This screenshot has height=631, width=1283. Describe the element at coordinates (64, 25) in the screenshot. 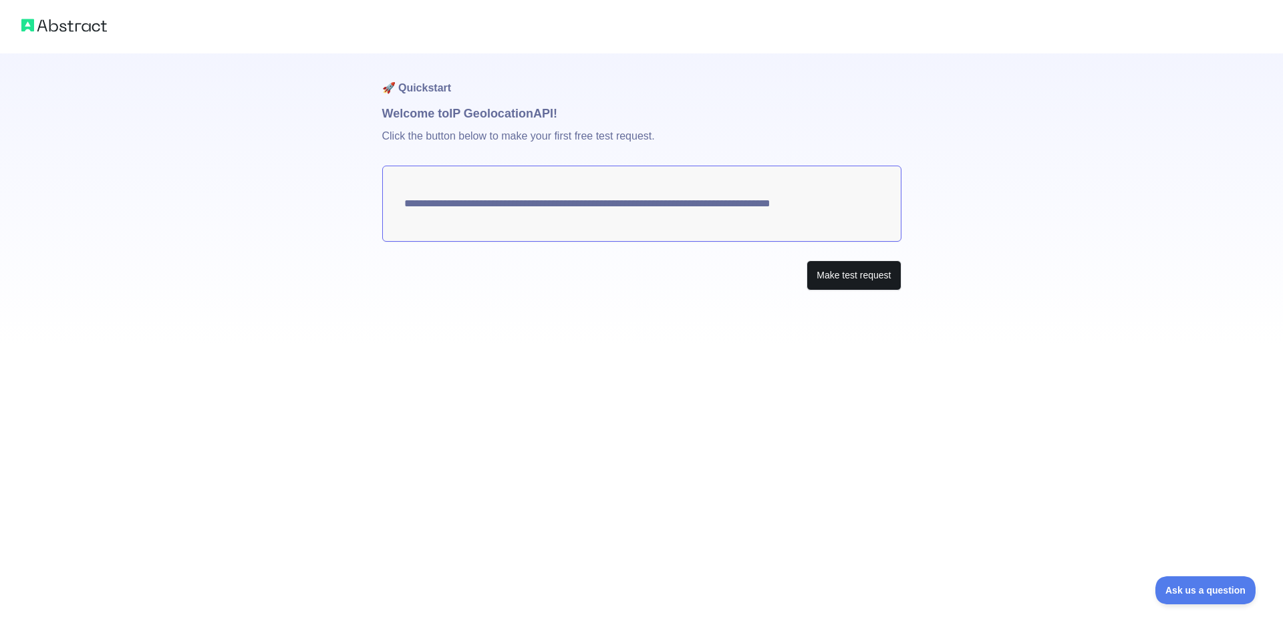

I see `img: Abstract logo` at that location.